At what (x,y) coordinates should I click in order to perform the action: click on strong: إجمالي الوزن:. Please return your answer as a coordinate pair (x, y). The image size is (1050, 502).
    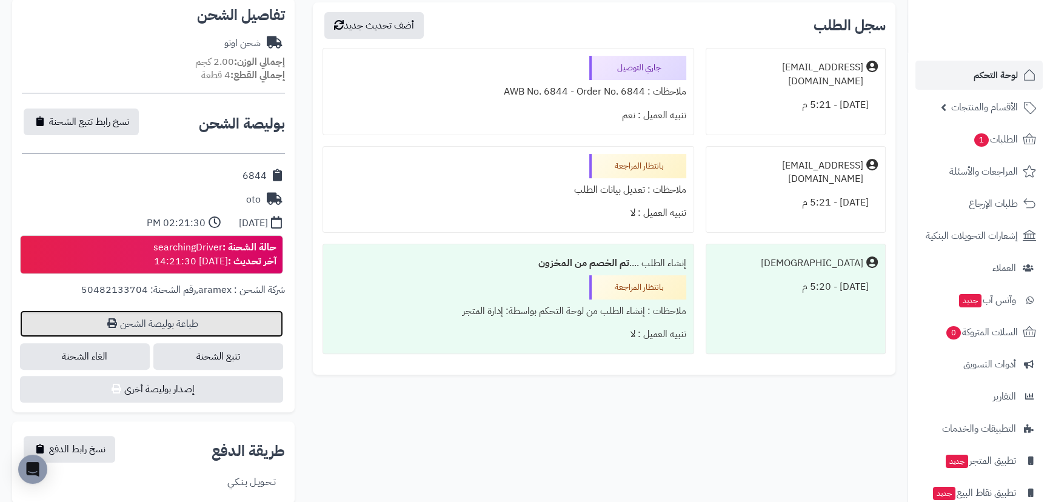
    Looking at the image, I should click on (260, 62).